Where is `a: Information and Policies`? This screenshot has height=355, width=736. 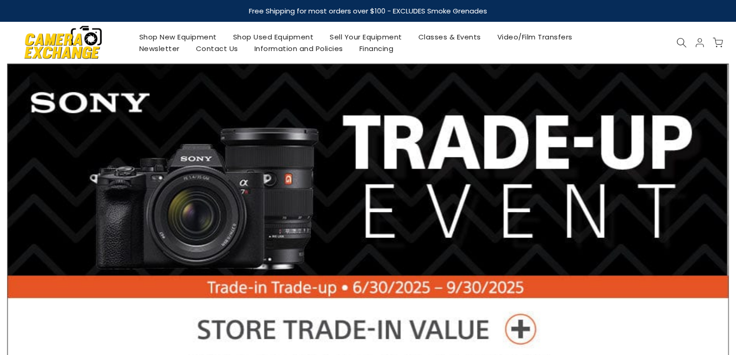
a: Information and Policies is located at coordinates (299, 48).